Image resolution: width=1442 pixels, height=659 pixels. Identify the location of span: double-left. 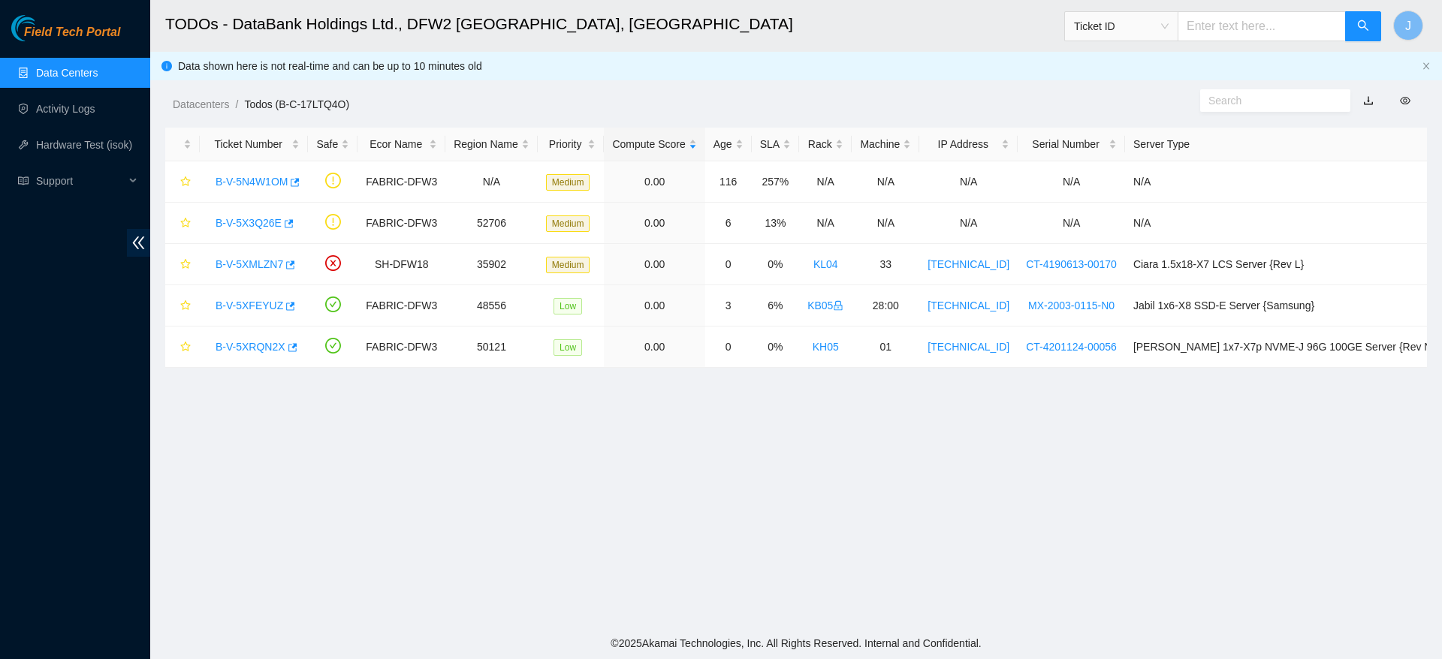
(138, 243).